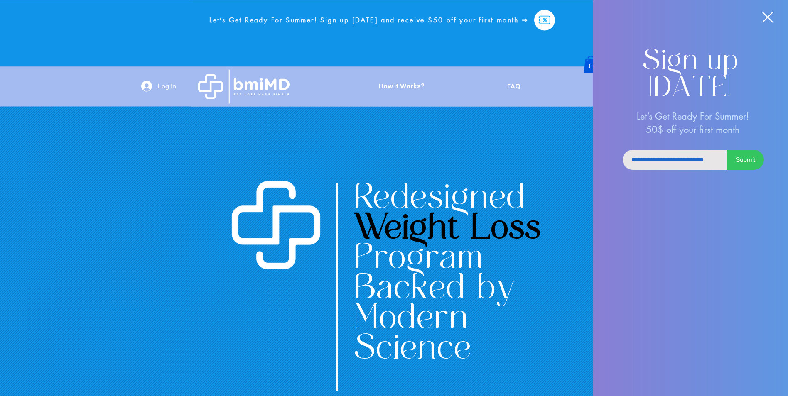 This screenshot has width=788, height=396. I want to click on div: Back to site, so click(767, 17).